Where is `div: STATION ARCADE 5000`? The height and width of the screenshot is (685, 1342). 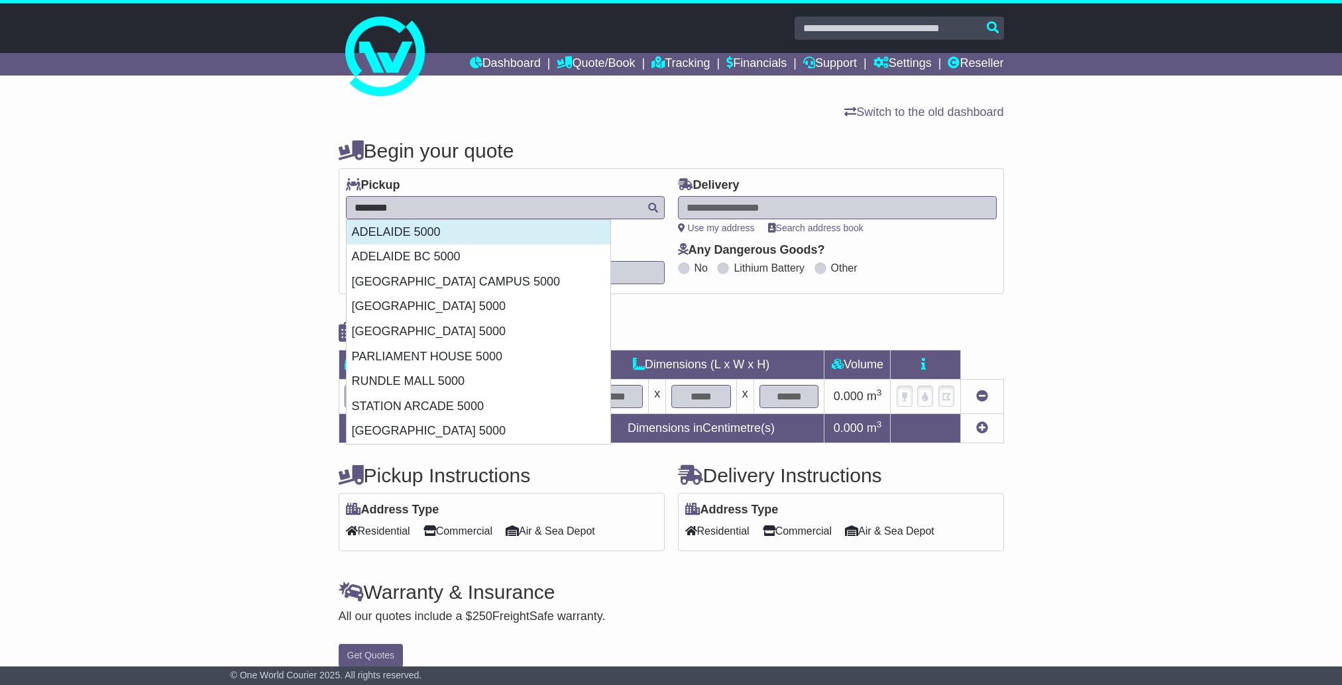 div: STATION ARCADE 5000 is located at coordinates (479, 407).